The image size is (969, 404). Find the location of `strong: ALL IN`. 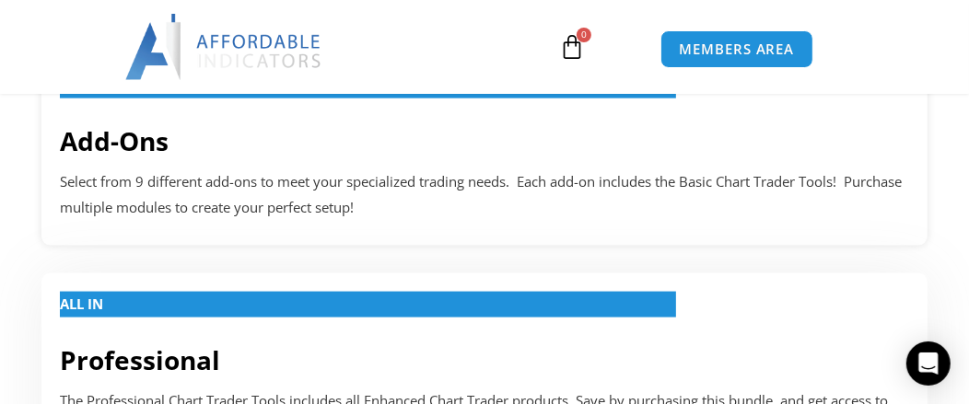

strong: ALL IN is located at coordinates (81, 304).